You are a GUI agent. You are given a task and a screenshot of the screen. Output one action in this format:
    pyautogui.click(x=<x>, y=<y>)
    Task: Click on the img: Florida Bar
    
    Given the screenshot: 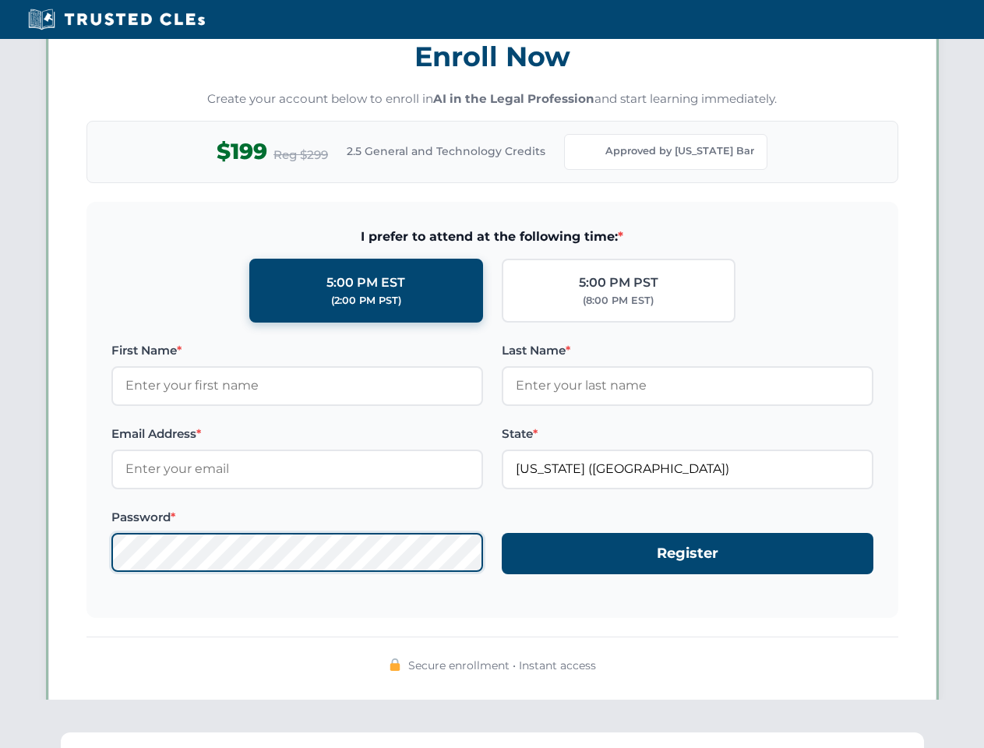 What is the action you would take?
    pyautogui.click(x=588, y=152)
    